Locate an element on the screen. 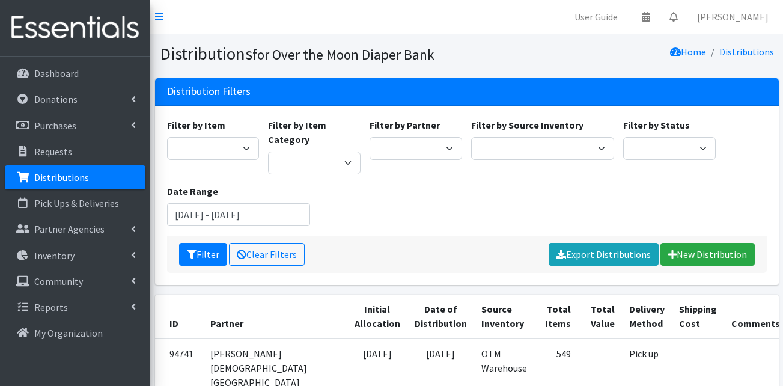 This screenshot has height=386, width=783. th: ID is located at coordinates (179, 316).